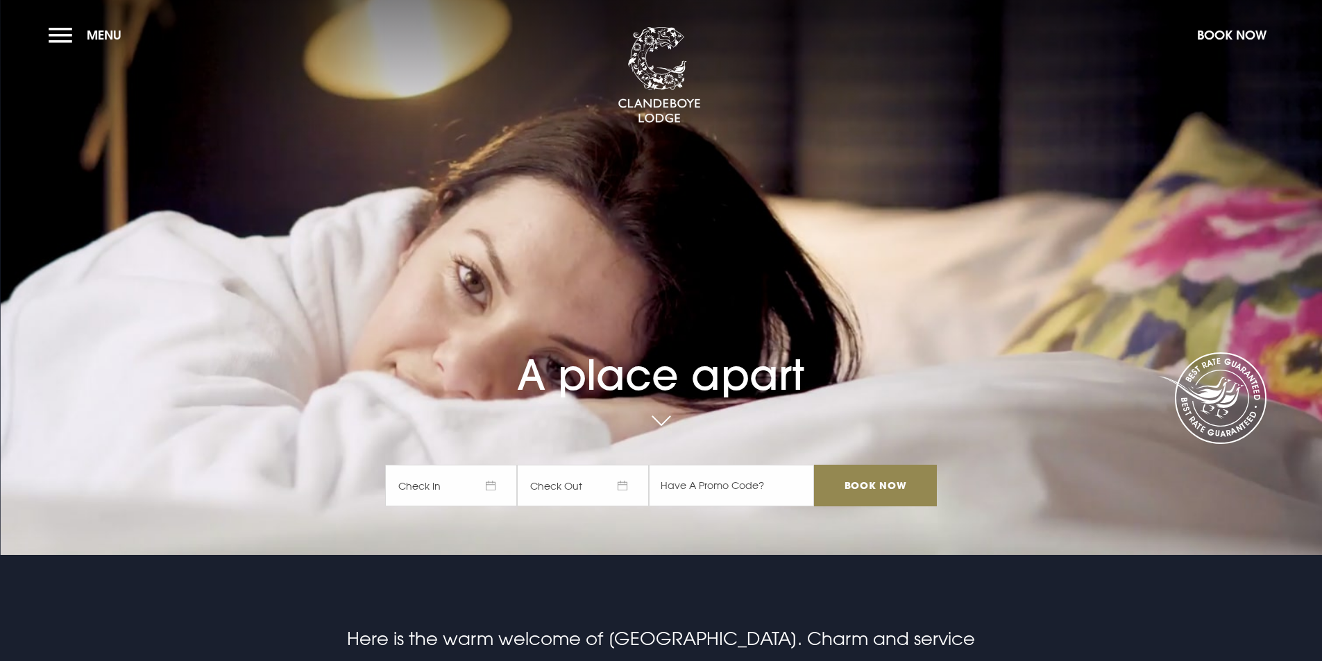 The height and width of the screenshot is (661, 1322). Describe the element at coordinates (104, 35) in the screenshot. I see `span: Menu` at that location.